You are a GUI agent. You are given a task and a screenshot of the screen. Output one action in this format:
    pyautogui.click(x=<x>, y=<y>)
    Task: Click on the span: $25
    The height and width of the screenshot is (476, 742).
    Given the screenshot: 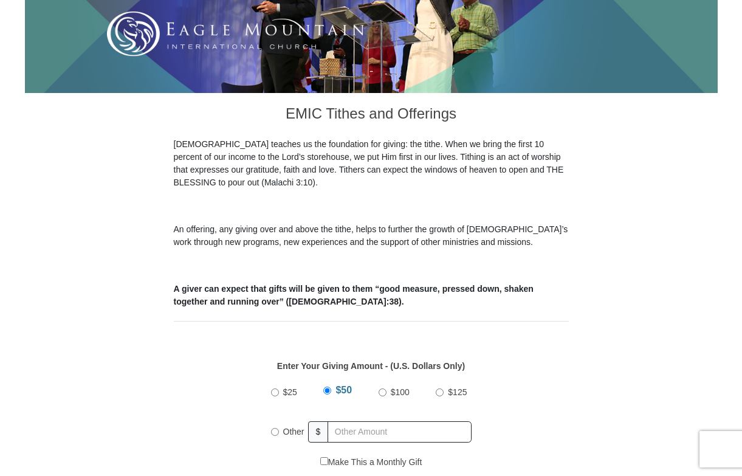 What is the action you would take?
    pyautogui.click(x=290, y=392)
    